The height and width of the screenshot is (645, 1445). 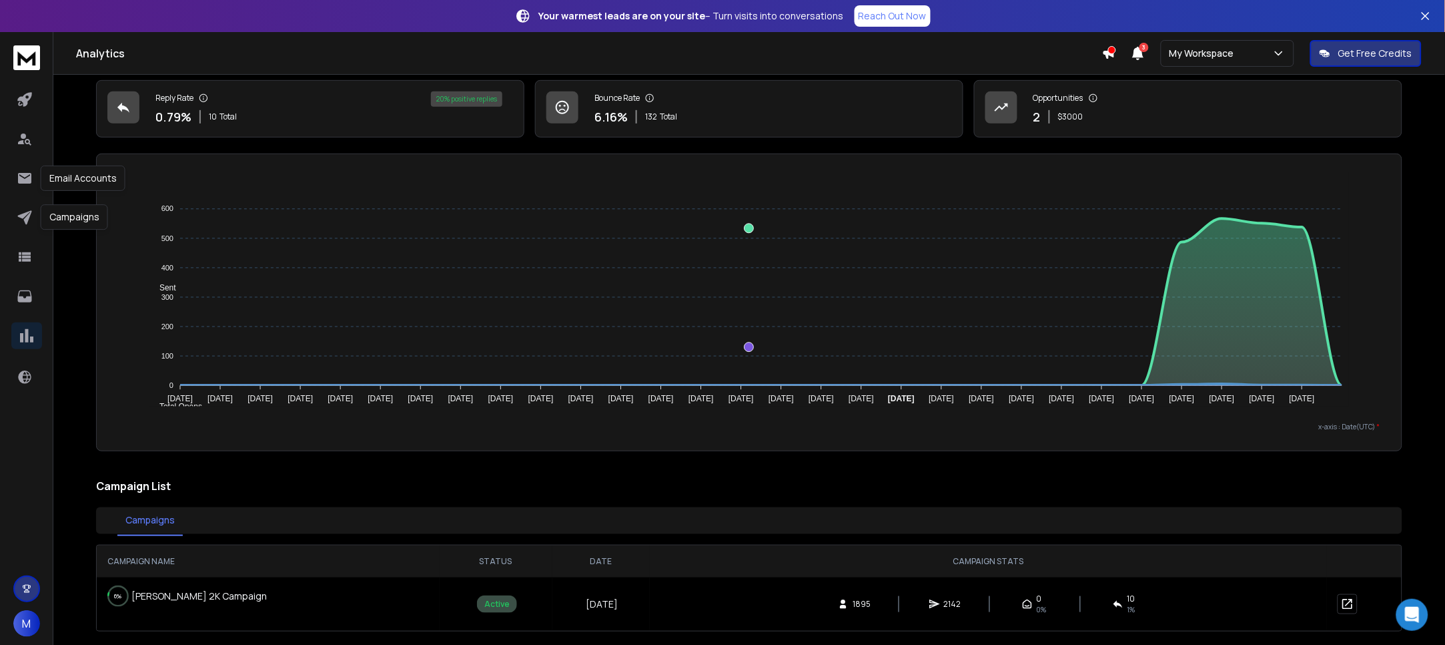 I want to click on p: 6 %, so click(x=118, y=596).